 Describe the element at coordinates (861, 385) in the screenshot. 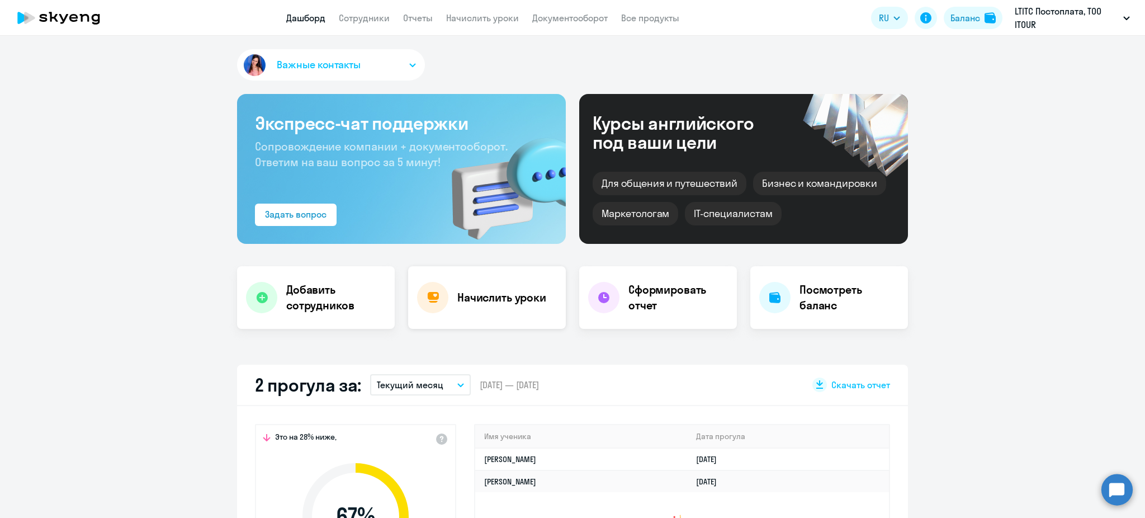

I see `span: Скачать отчет` at that location.